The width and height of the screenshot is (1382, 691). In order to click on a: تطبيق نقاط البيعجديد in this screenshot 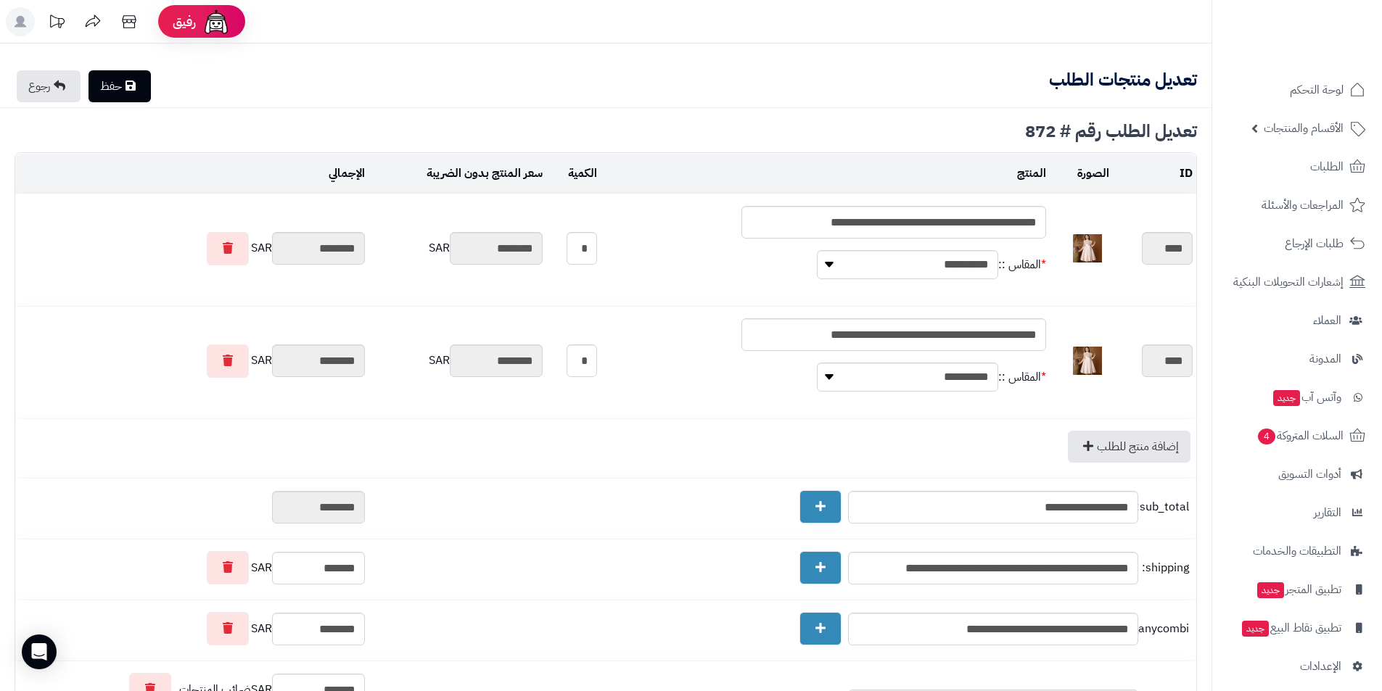, I will do `click(1297, 628)`.